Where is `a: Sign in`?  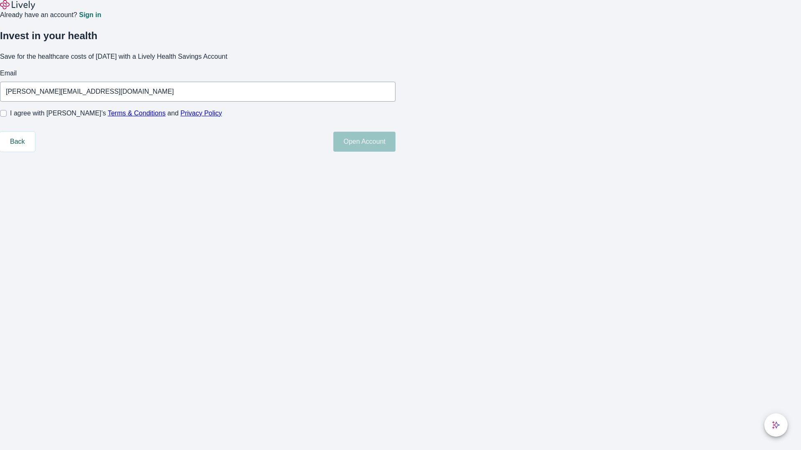
a: Sign in is located at coordinates (90, 15).